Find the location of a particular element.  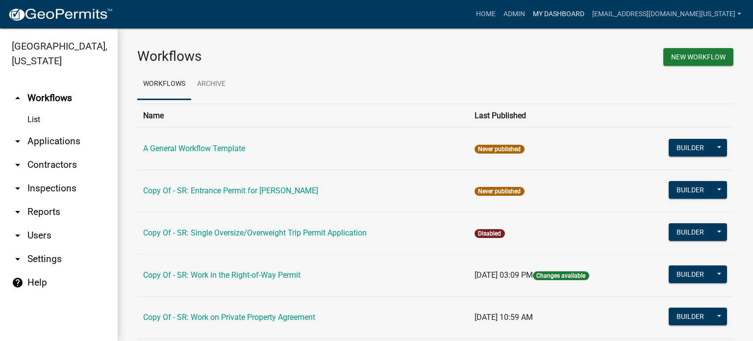

button: New Workflow is located at coordinates (698, 57).